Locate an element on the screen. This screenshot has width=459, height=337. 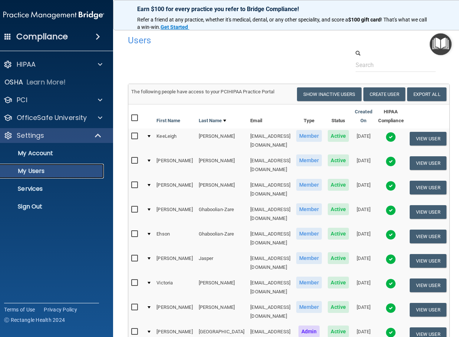
td: Jasper is located at coordinates (222, 263).